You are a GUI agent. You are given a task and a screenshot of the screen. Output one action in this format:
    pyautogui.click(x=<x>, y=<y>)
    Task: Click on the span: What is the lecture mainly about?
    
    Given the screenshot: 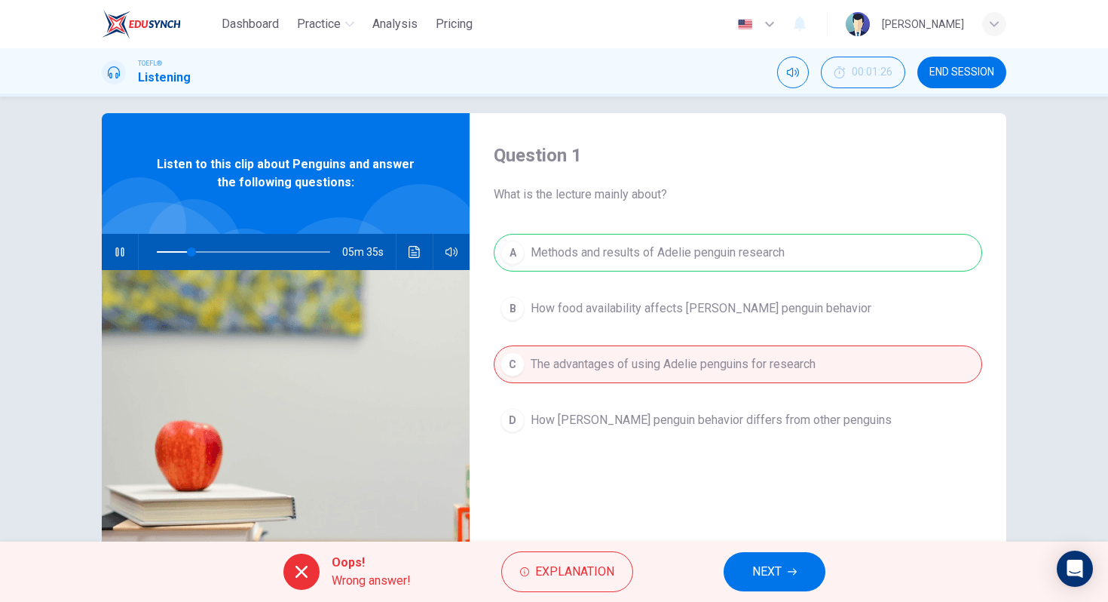 What is the action you would take?
    pyautogui.click(x=738, y=195)
    